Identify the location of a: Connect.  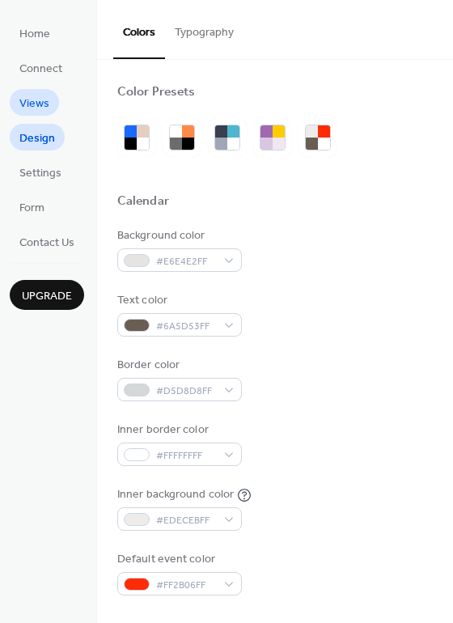
(40, 67).